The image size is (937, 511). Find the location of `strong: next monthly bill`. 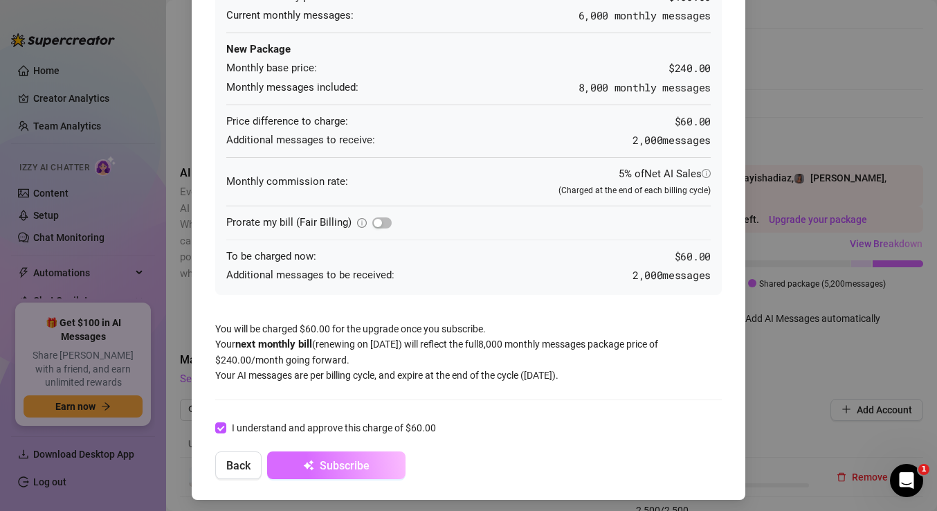

strong: next monthly bill is located at coordinates (273, 344).